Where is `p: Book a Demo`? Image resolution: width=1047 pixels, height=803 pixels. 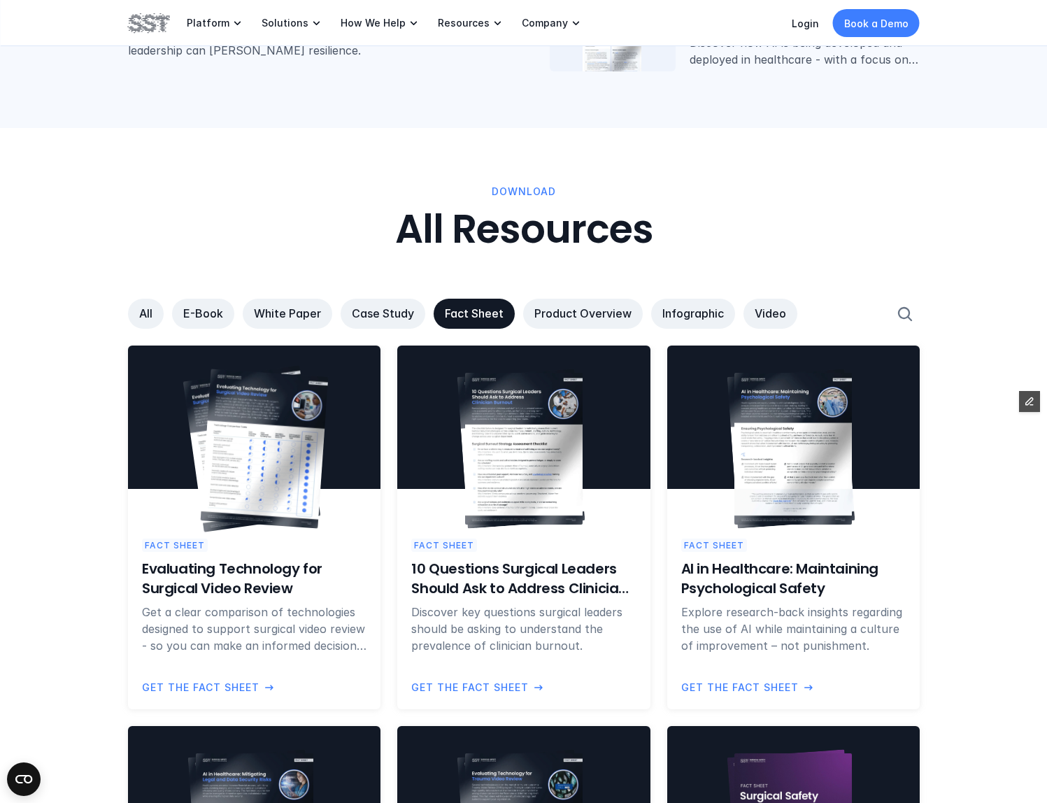 p: Book a Demo is located at coordinates (876, 23).